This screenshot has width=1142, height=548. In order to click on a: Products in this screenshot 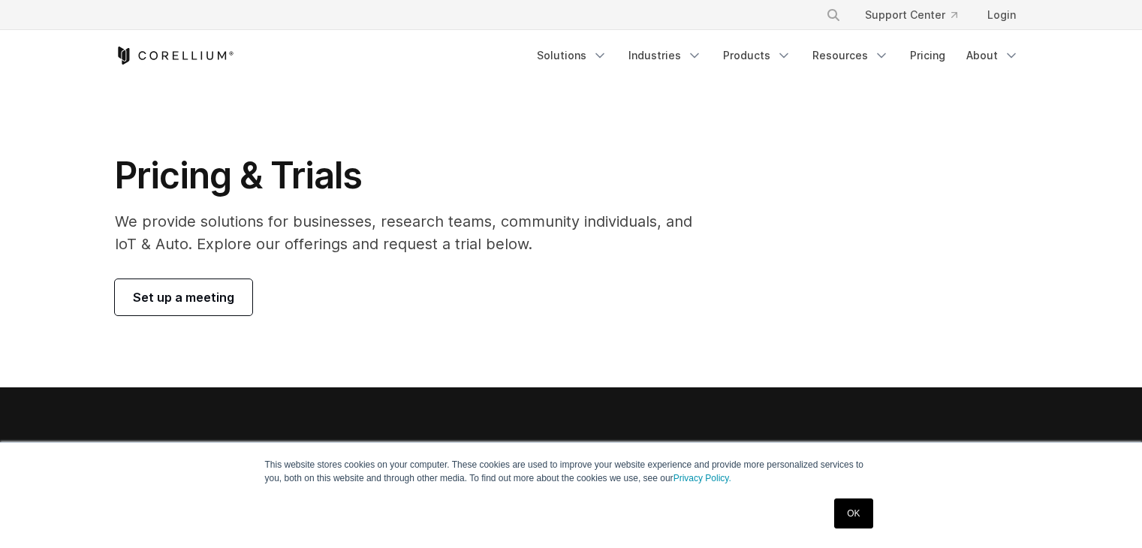, I will do `click(757, 56)`.